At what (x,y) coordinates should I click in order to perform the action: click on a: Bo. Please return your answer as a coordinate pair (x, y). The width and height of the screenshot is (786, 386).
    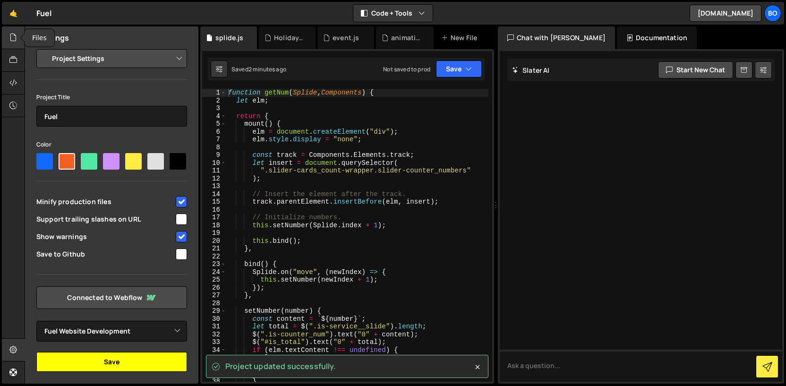
    Looking at the image, I should click on (773, 13).